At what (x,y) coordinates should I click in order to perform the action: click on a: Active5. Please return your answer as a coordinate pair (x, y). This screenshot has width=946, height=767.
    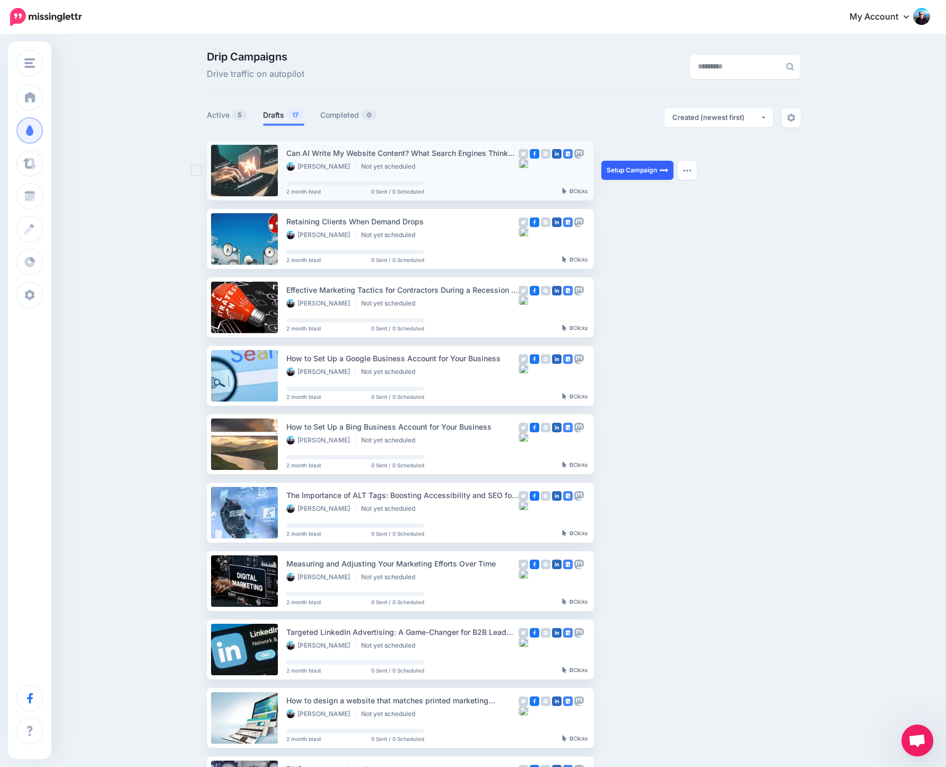
    Looking at the image, I should click on (227, 115).